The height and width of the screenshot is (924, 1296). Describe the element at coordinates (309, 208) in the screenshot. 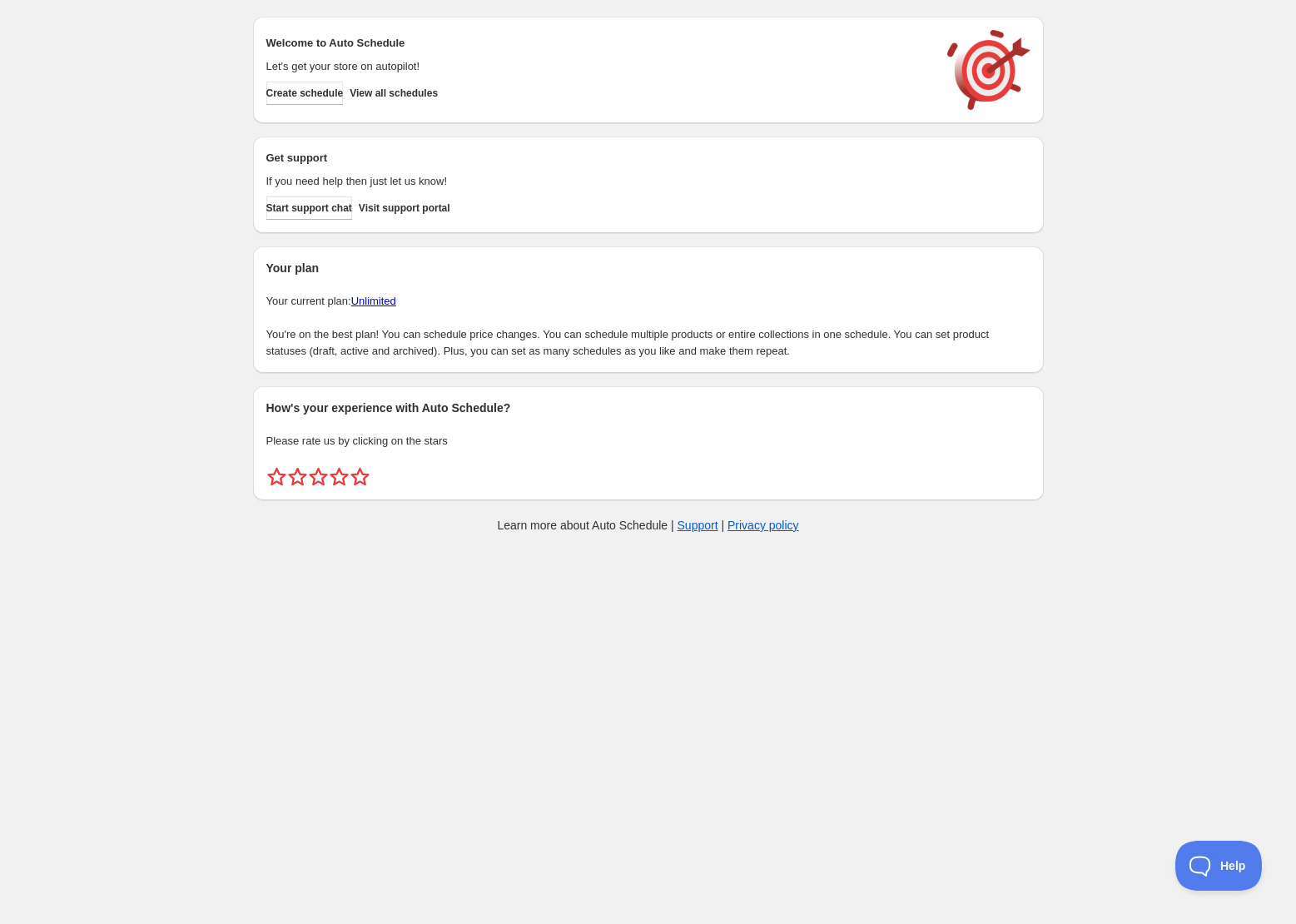

I see `span: Start support chat` at that location.